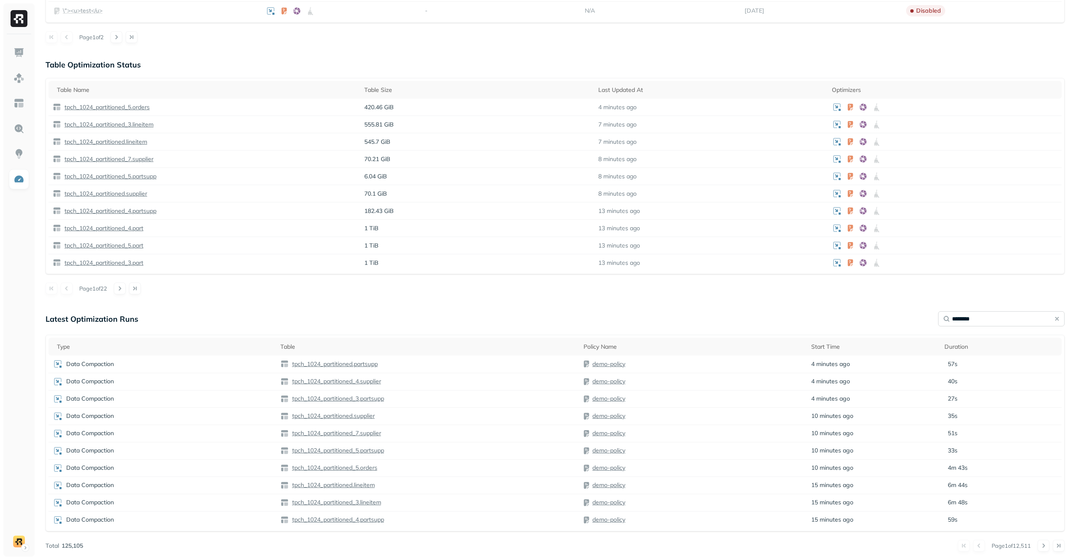  Describe the element at coordinates (336, 381) in the screenshot. I see `p: tpch_1024_partitioned_4.supplier` at that location.